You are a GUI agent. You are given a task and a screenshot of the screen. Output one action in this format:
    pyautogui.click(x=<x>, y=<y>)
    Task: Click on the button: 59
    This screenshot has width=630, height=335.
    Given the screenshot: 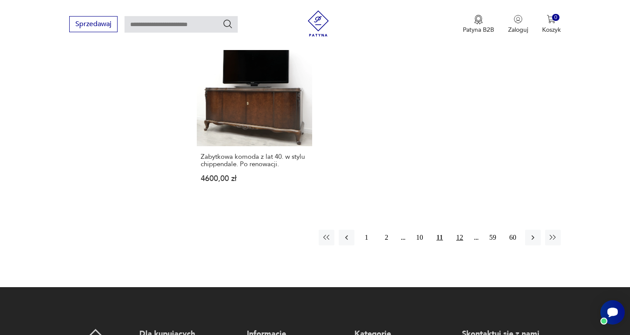 What is the action you would take?
    pyautogui.click(x=493, y=238)
    